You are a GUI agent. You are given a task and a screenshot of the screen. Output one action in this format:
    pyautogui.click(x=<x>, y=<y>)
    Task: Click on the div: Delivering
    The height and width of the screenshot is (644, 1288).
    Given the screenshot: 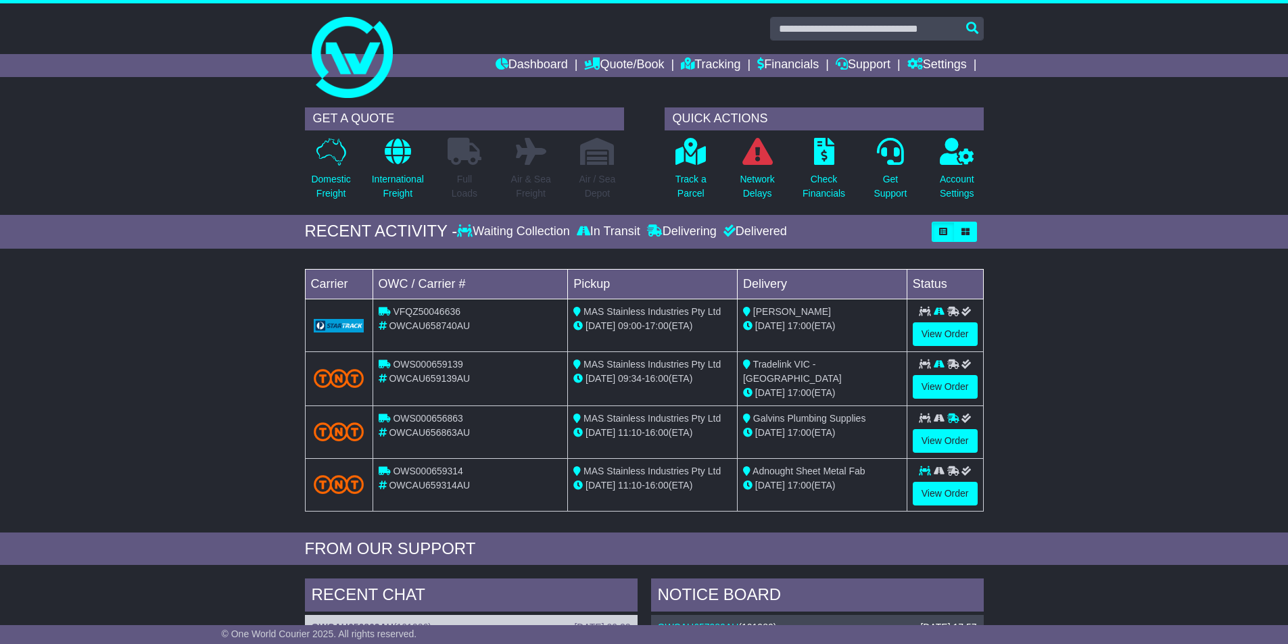 What is the action you would take?
    pyautogui.click(x=682, y=232)
    